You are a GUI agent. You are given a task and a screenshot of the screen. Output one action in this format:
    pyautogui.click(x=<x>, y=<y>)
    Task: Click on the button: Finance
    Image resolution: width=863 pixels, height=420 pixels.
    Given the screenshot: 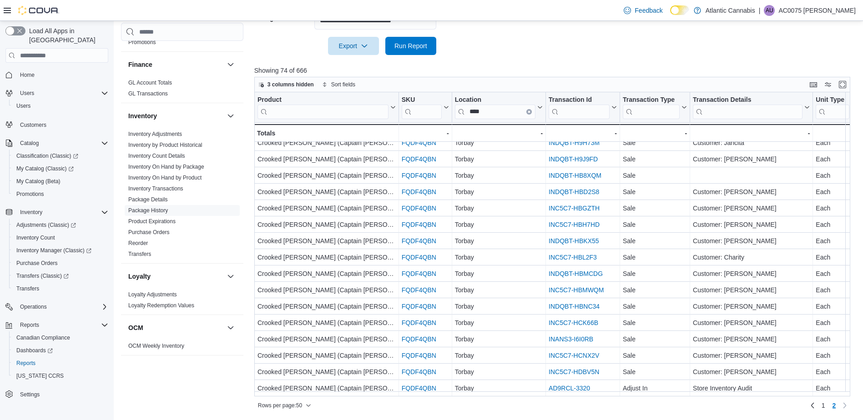 What is the action you would take?
    pyautogui.click(x=231, y=65)
    